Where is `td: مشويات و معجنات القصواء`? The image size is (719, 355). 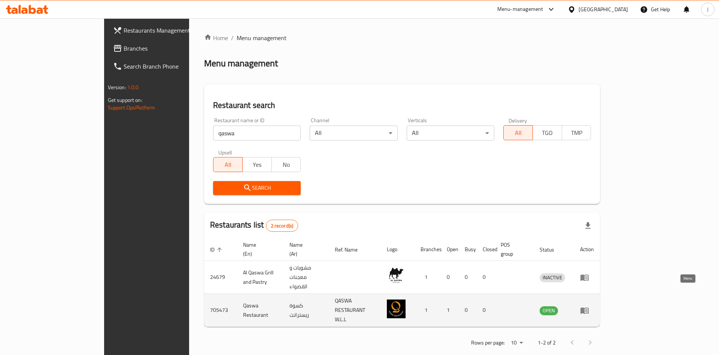
td: مشويات و معجنات القصواء is located at coordinates (306, 277).